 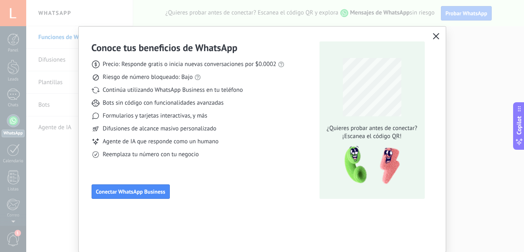 I want to click on span: Reemplaza tu número con tu negocio, so click(x=151, y=155).